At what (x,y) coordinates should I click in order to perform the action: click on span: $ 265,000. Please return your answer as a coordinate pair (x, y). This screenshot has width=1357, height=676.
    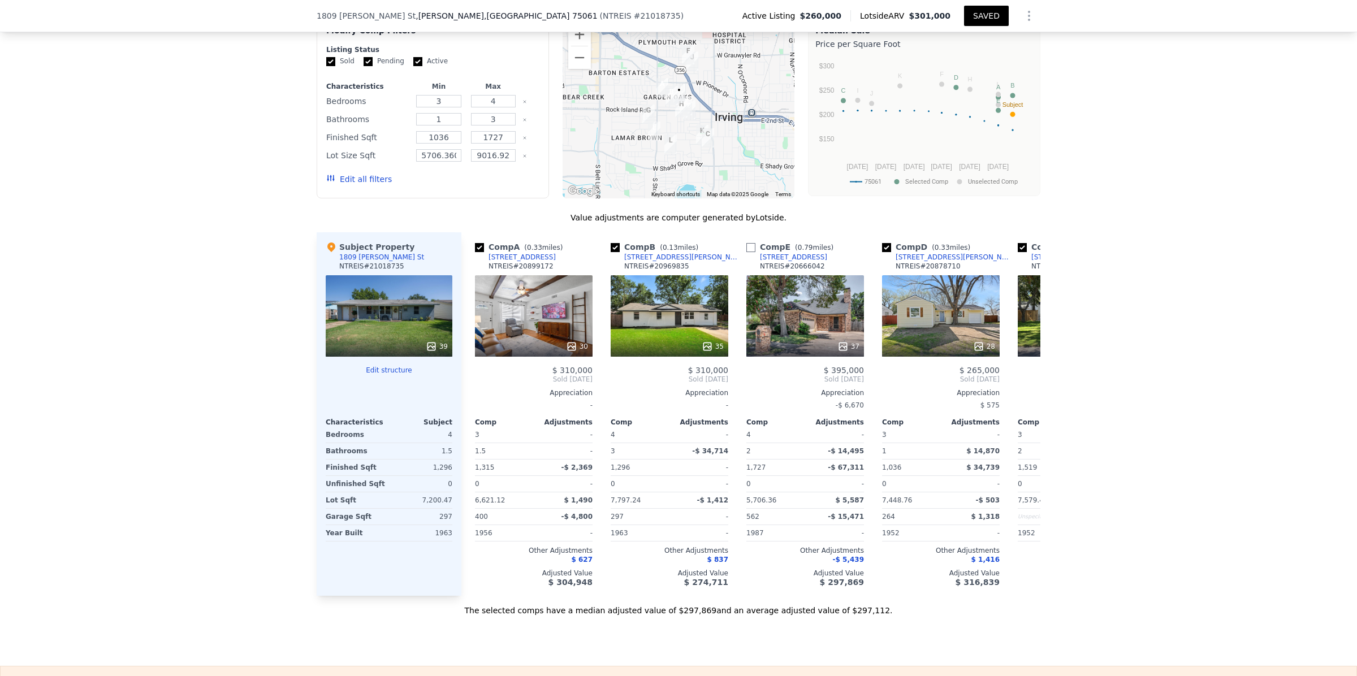
    Looking at the image, I should click on (980, 370).